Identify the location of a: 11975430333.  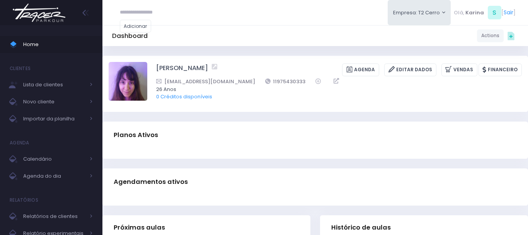
(285, 81).